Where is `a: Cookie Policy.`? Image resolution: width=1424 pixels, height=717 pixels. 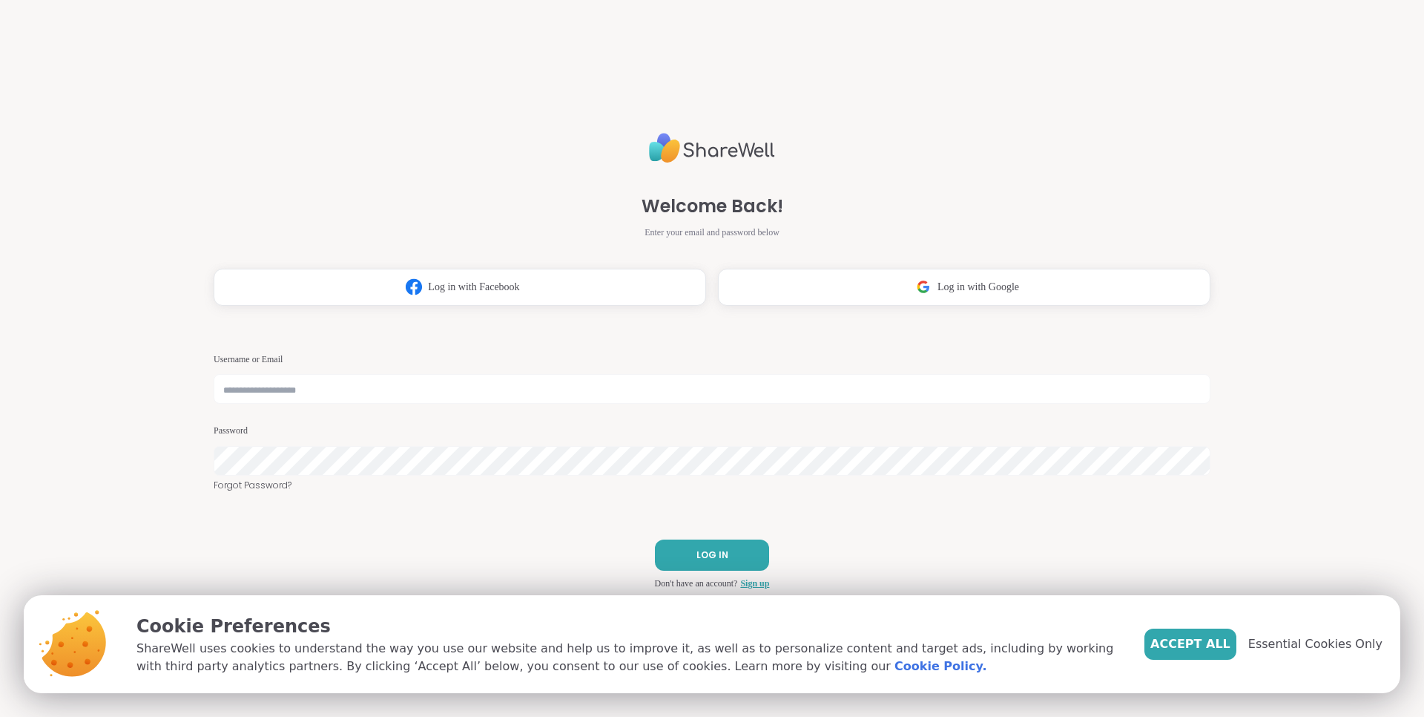
a: Cookie Policy. is located at coordinates (941, 666).